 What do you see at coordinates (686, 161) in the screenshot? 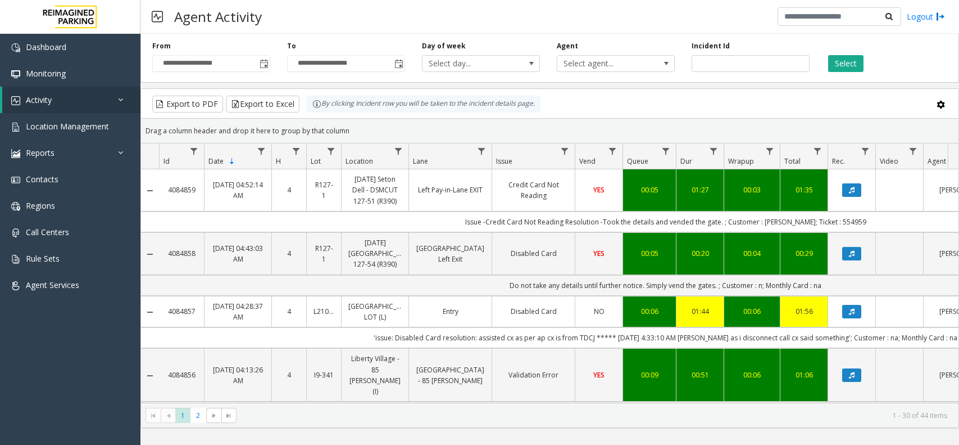
I see `span: Dur` at bounding box center [686, 161].